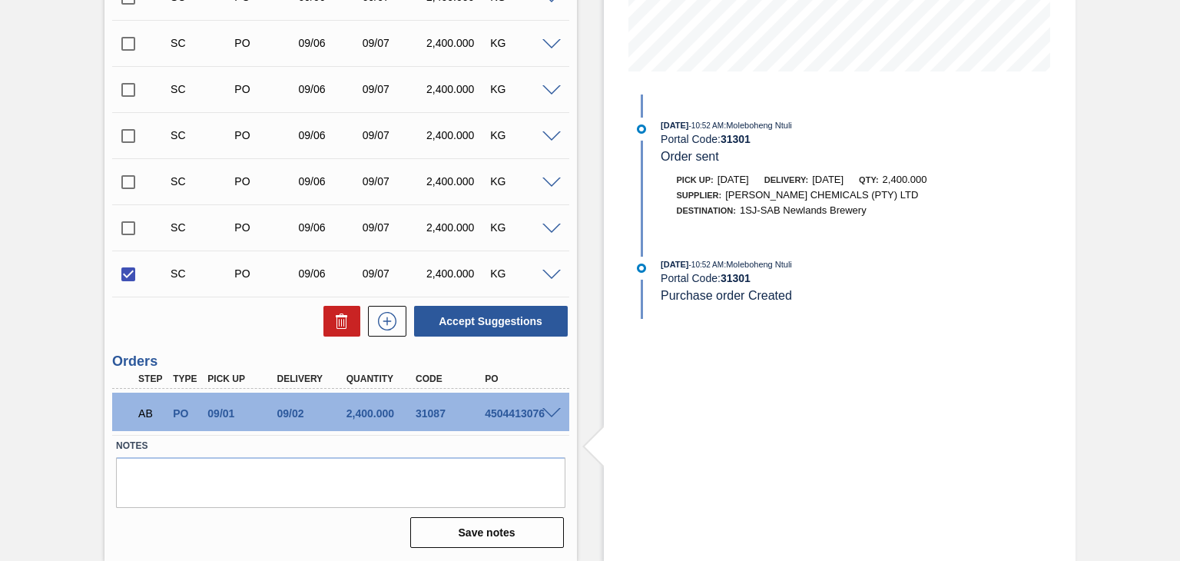  What do you see at coordinates (151, 413) in the screenshot?
I see `p: AB` at bounding box center [151, 413].